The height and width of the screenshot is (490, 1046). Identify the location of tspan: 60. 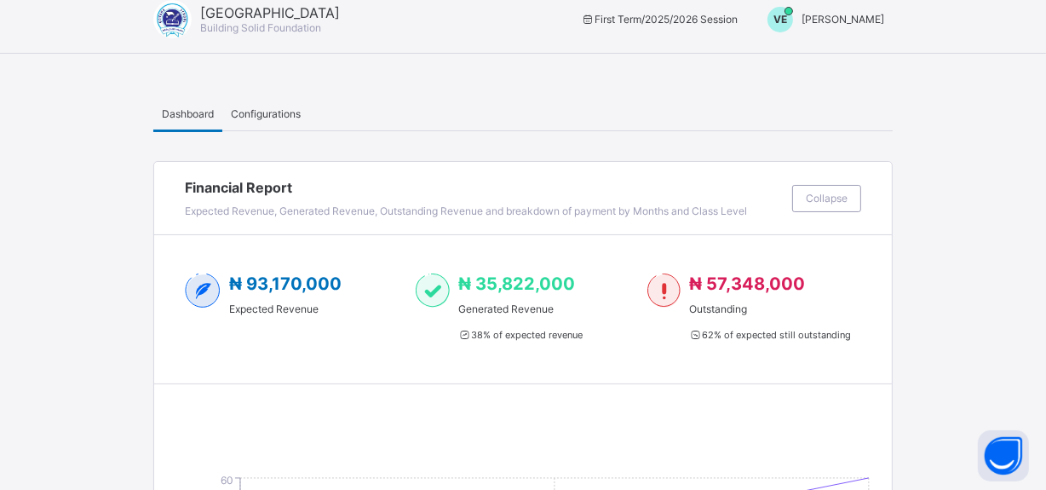
(227, 479).